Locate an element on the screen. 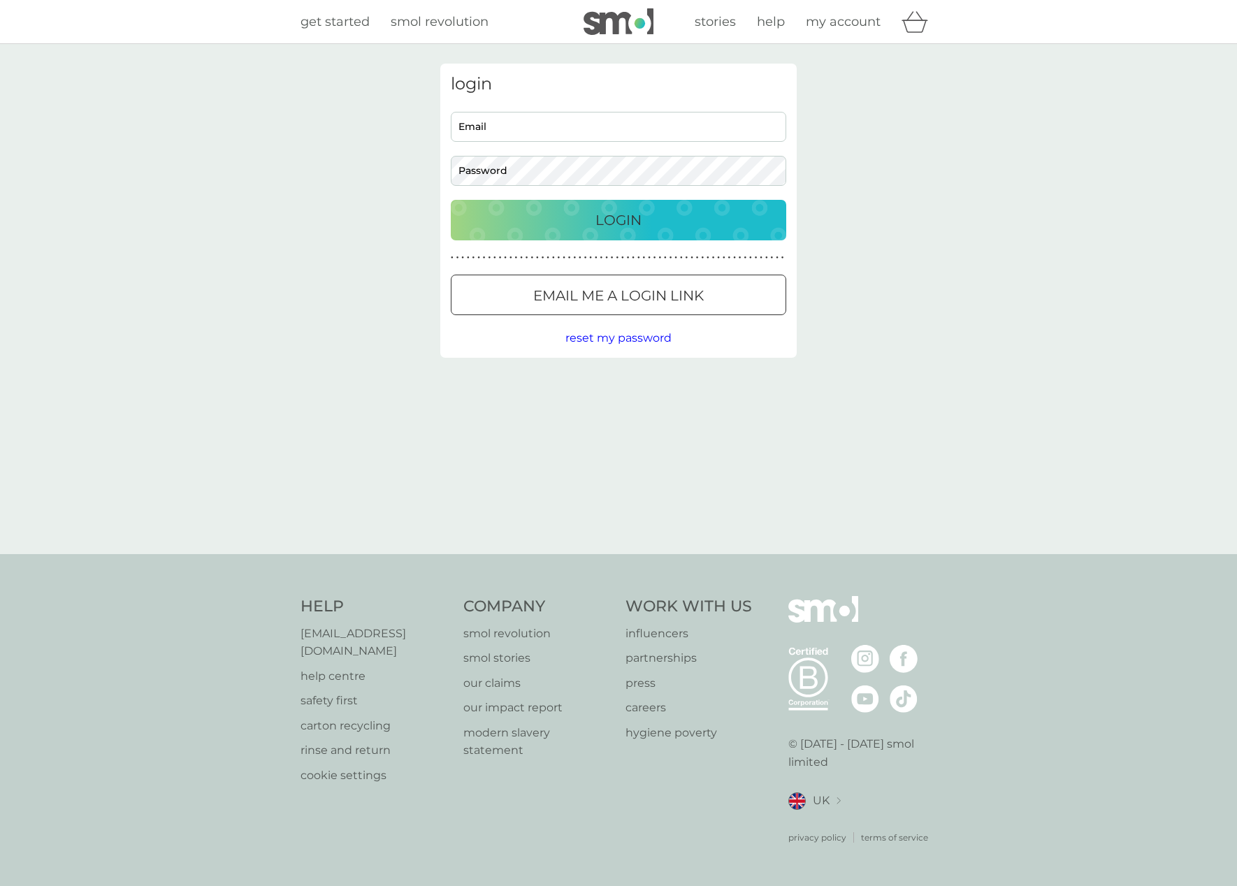 The height and width of the screenshot is (886, 1237). img: visit the smol Instagram page is located at coordinates (865, 659).